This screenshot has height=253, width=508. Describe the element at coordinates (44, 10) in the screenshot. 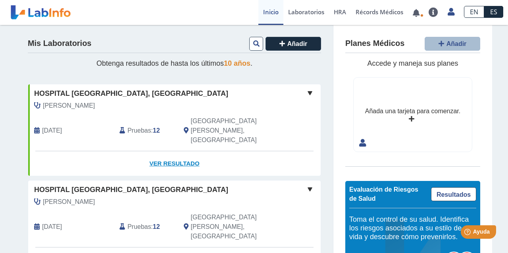

I see `span: Ayuda` at that location.